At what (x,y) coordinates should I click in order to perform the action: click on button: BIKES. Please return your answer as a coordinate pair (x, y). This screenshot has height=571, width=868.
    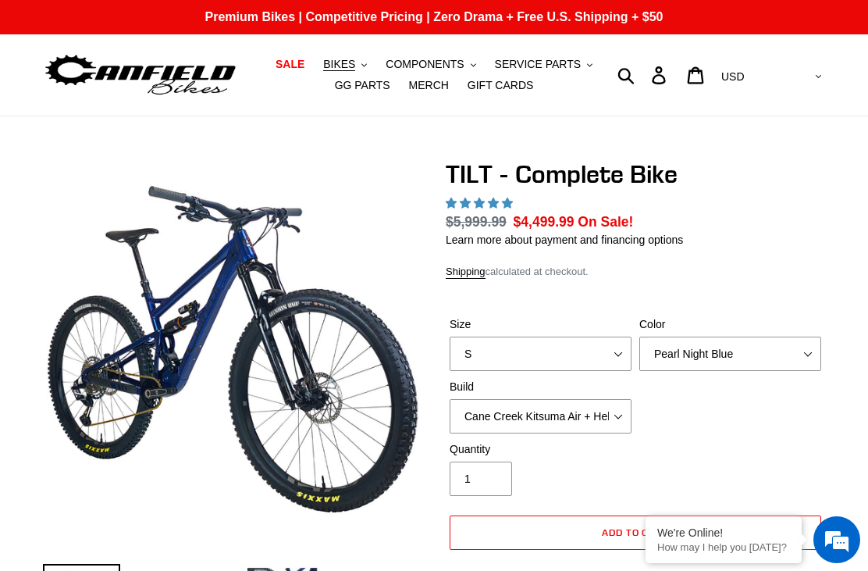
    Looking at the image, I should click on (345, 64).